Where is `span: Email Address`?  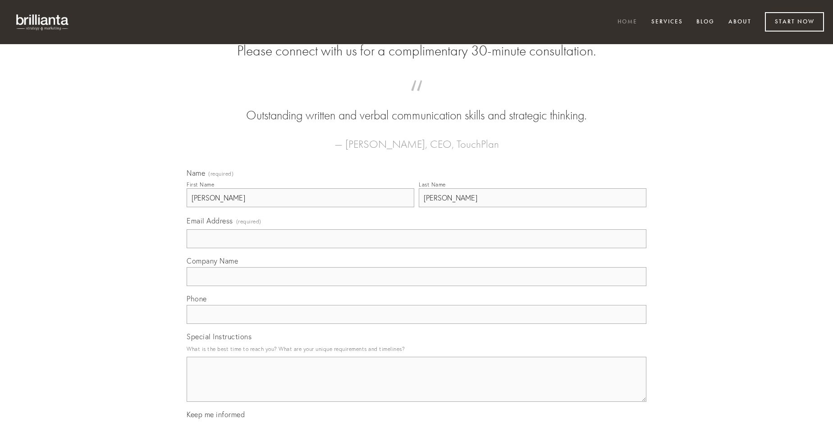
span: Email Address is located at coordinates (210, 221).